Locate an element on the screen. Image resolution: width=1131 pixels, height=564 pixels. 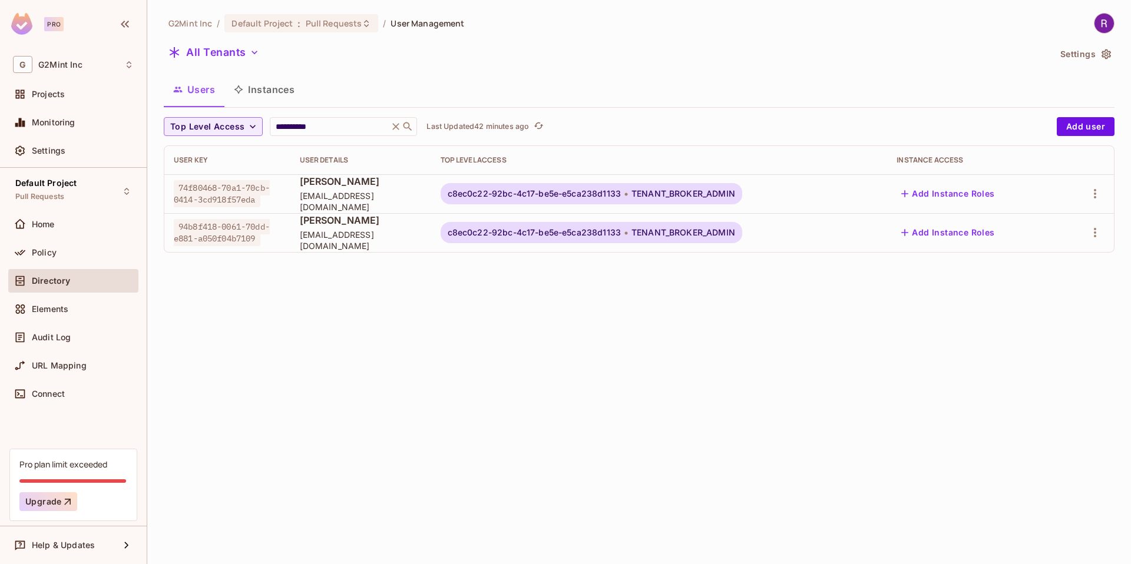
span: User Management is located at coordinates (427, 23).